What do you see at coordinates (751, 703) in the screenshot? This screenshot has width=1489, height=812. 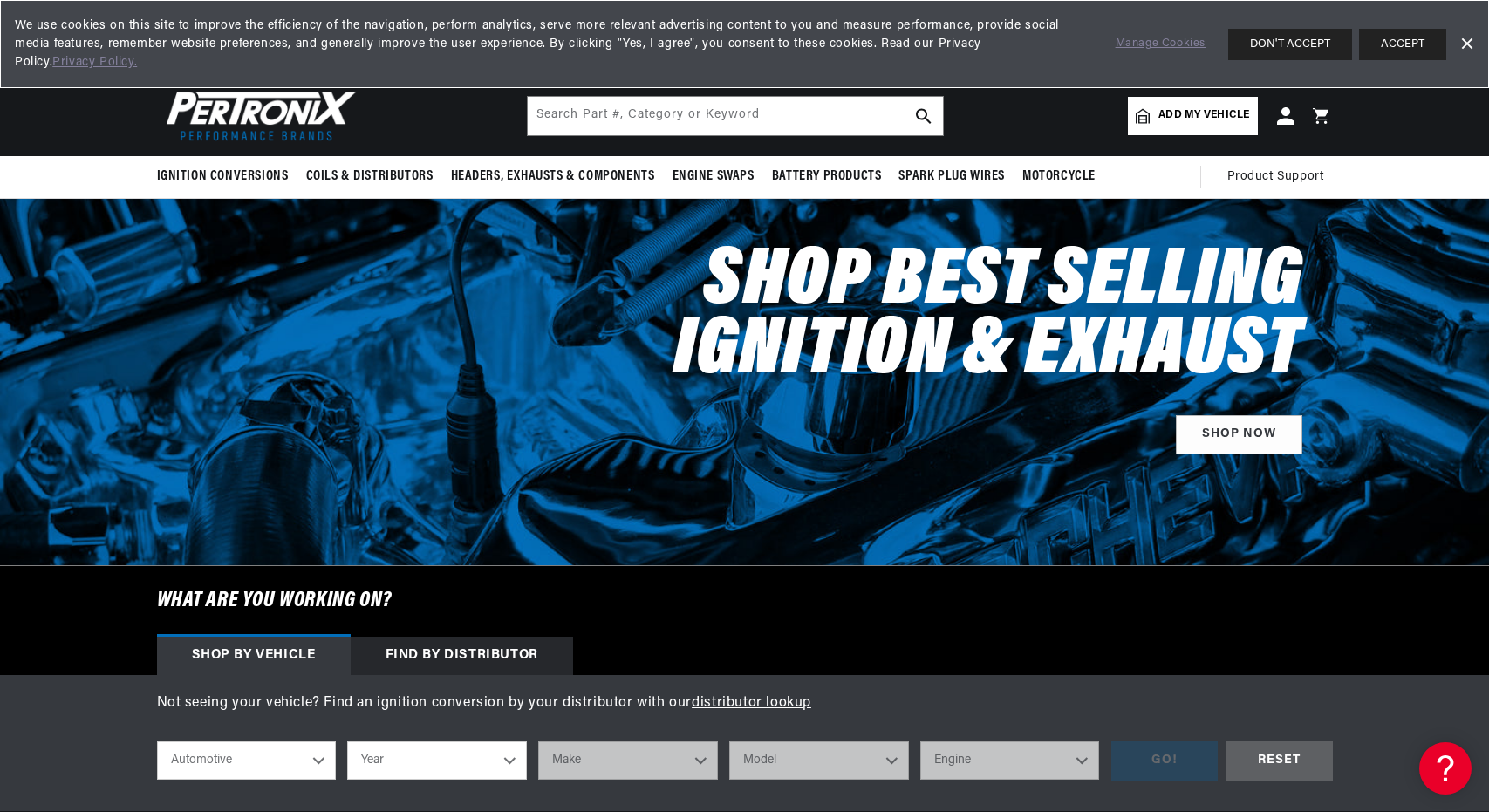 I see `a: distributor lookup` at bounding box center [751, 703].